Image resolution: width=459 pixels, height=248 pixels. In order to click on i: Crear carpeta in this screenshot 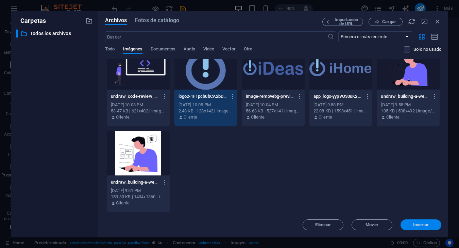, I will do `click(89, 21)`.